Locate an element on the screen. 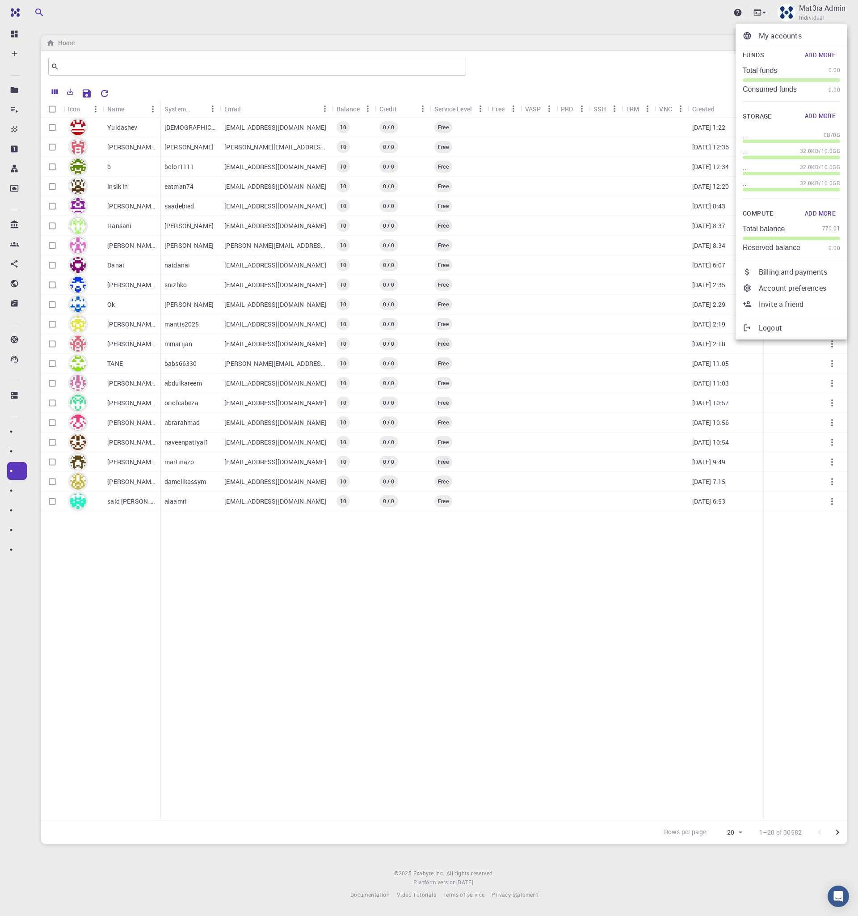 This screenshot has height=916, width=858. span: Compute is located at coordinates (758, 213).